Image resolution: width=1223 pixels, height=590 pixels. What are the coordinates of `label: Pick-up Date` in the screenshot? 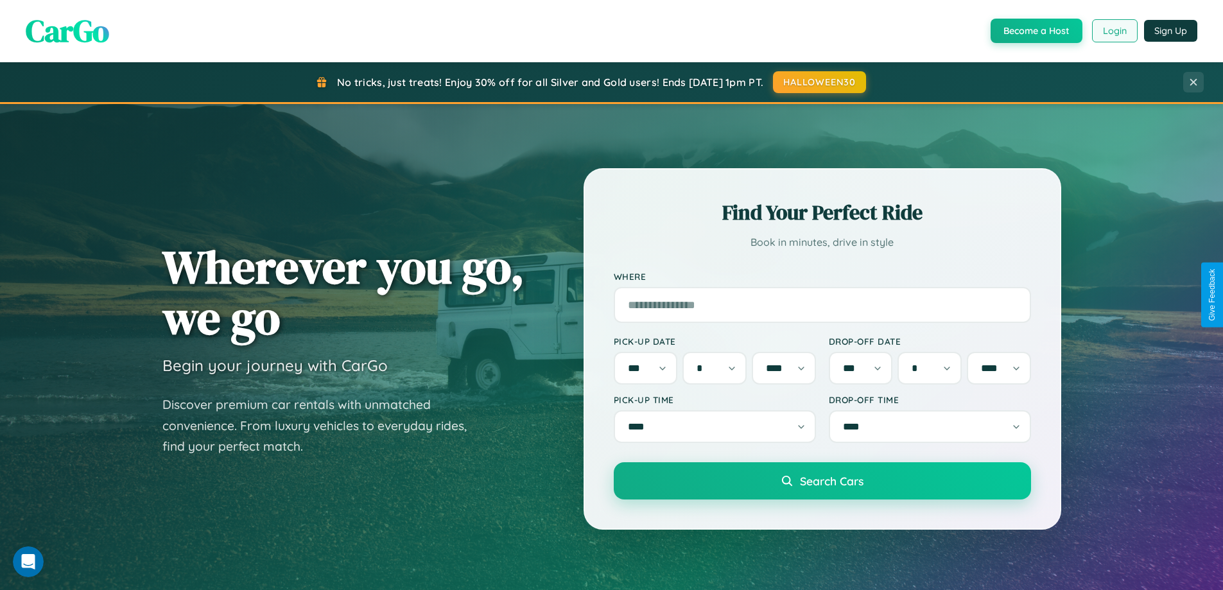 It's located at (714, 341).